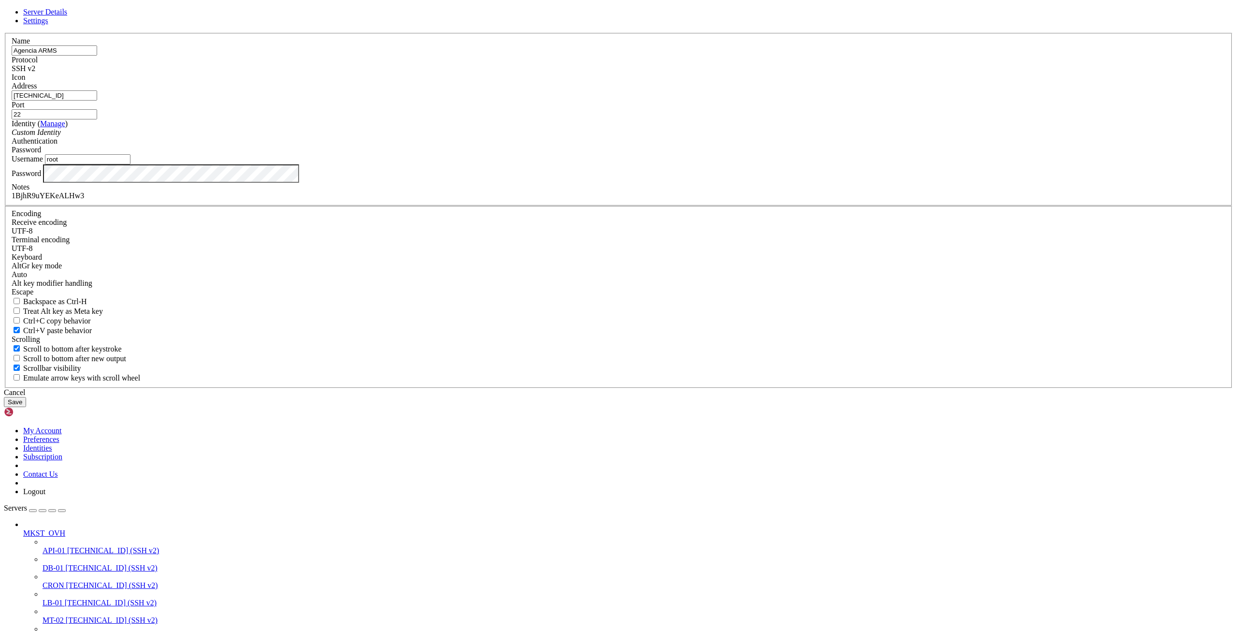 This screenshot has height=631, width=1237. What do you see at coordinates (133, 98) in the screenshot?
I see `span: 884` at bounding box center [133, 98].